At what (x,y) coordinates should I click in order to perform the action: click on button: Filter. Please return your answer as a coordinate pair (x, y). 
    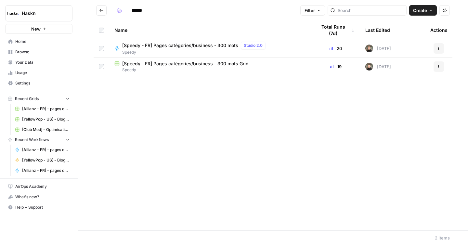
    Looking at the image, I should click on (312, 10).